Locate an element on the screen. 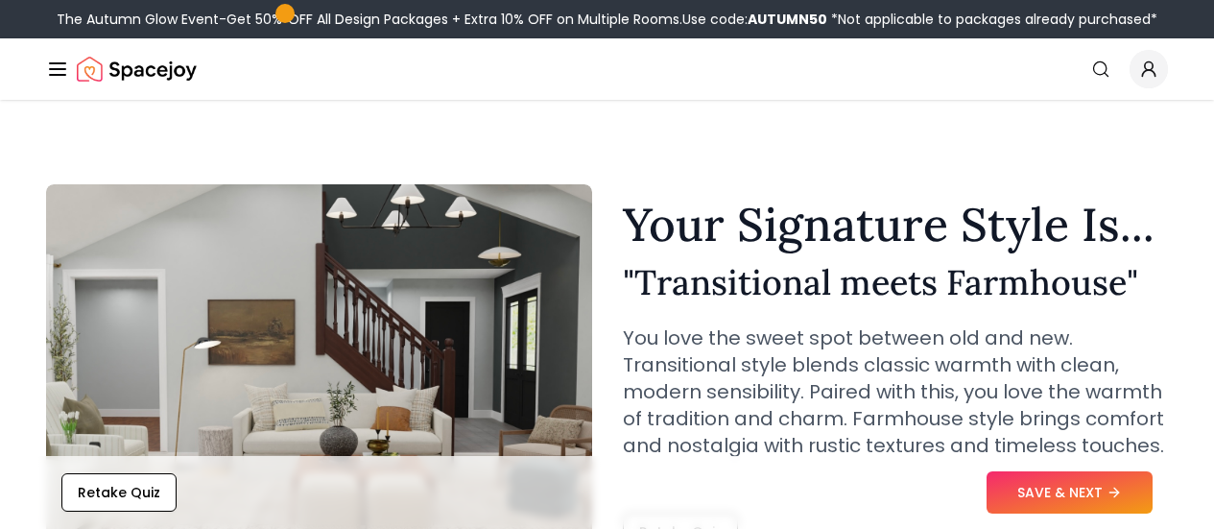 The height and width of the screenshot is (529, 1214). div: The Autumn Glow Event-Get 50% OFF All Design Packages + Extra 10% OFF on Multiple Rooms. is located at coordinates (606, 19).